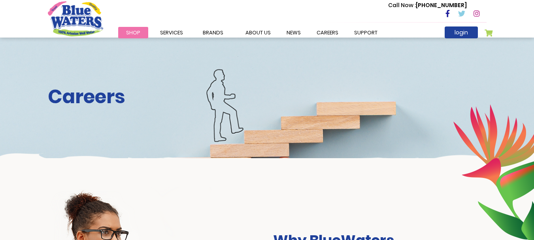 This screenshot has width=534, height=240. I want to click on span: Services, so click(172, 32).